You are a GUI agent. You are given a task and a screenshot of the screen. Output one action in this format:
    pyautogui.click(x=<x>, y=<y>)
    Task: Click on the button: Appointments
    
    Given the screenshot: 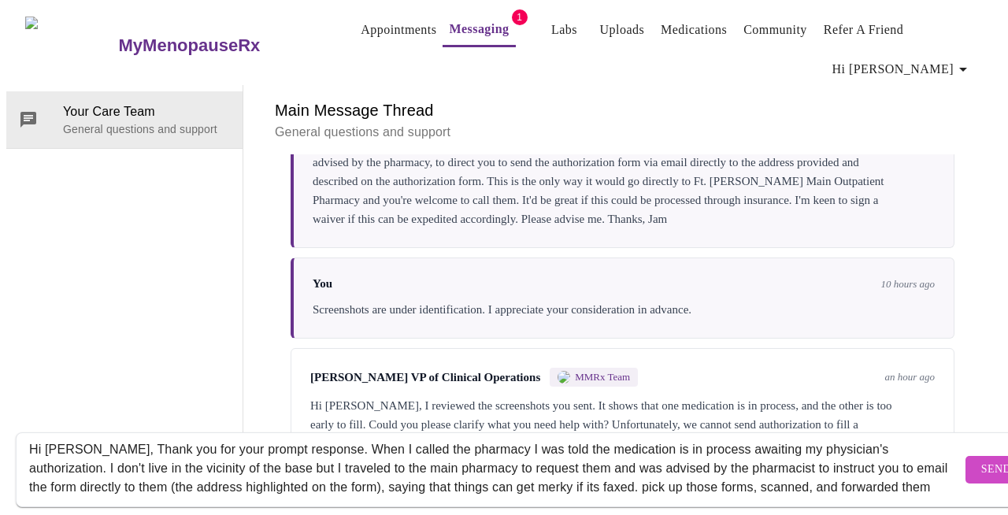 What is the action you would take?
    pyautogui.click(x=398, y=30)
    